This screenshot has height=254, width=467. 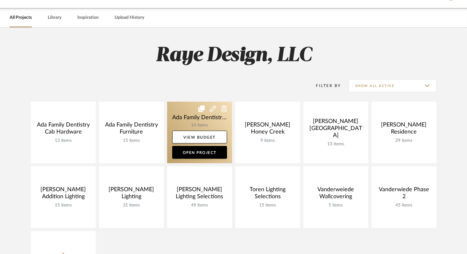 What do you see at coordinates (336, 194) in the screenshot?
I see `div: Vanderweiede Wallcovering` at bounding box center [336, 194].